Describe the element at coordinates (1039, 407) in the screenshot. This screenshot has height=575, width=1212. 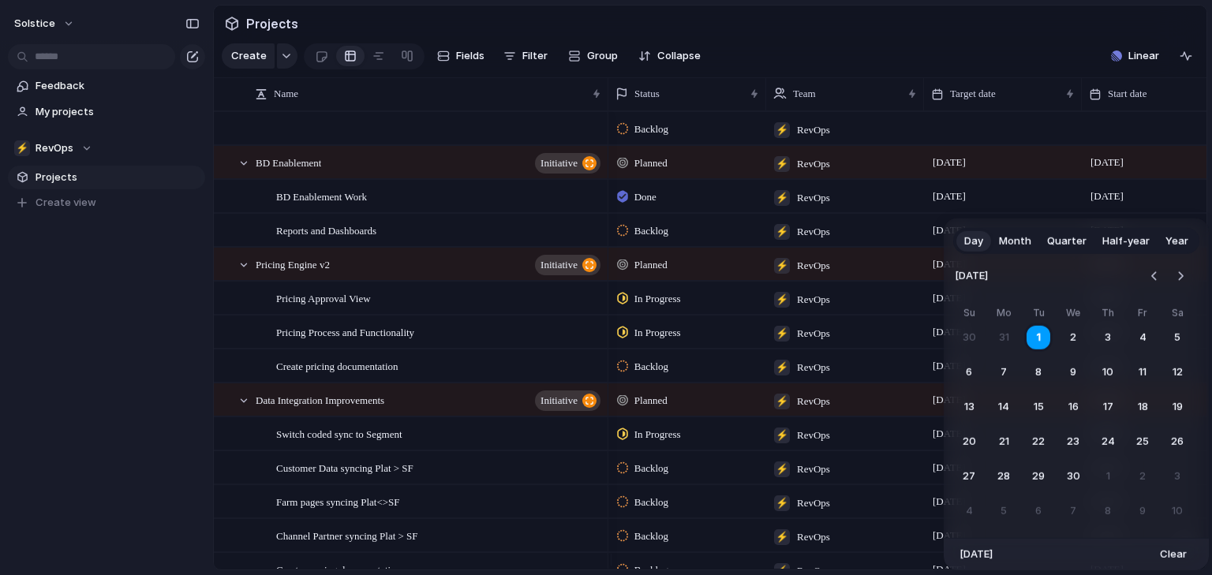
I see `button: Tuesday, April 15th, 2025` at that location.